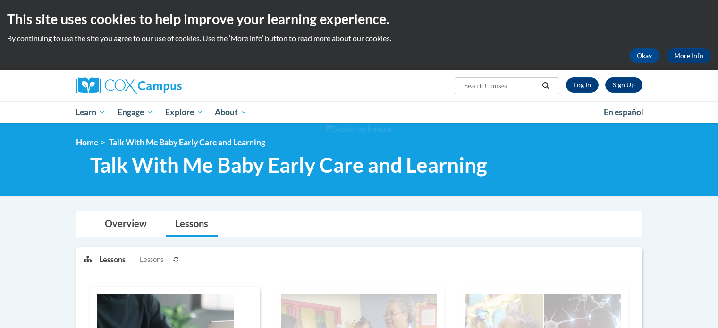 This screenshot has width=718, height=328. What do you see at coordinates (582, 85) in the screenshot?
I see `a: Log In` at bounding box center [582, 85].